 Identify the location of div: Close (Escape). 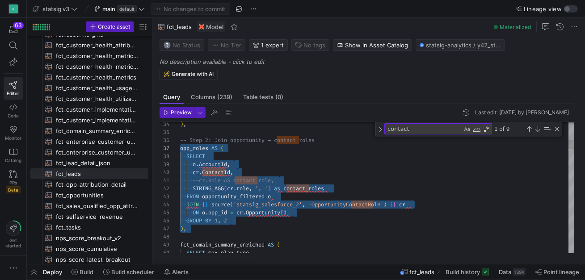
(557, 129).